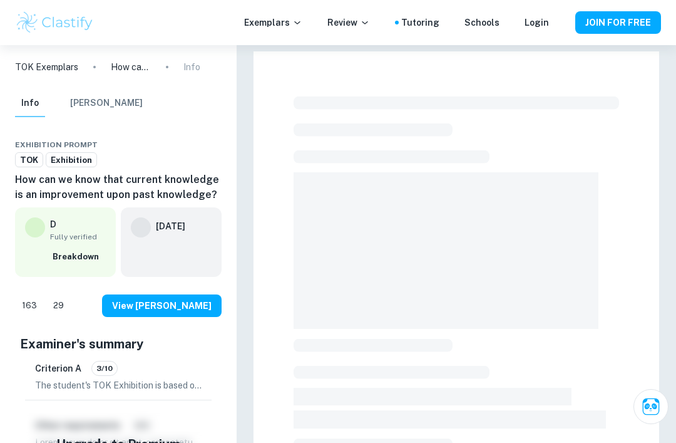  Describe the element at coordinates (192, 145) in the screenshot. I see `div: Download` at that location.